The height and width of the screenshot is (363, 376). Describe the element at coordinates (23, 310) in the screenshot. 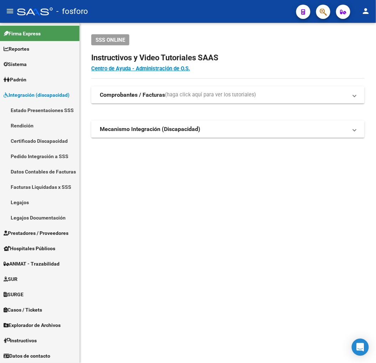

I see `span: Casos / Tickets` at that location.